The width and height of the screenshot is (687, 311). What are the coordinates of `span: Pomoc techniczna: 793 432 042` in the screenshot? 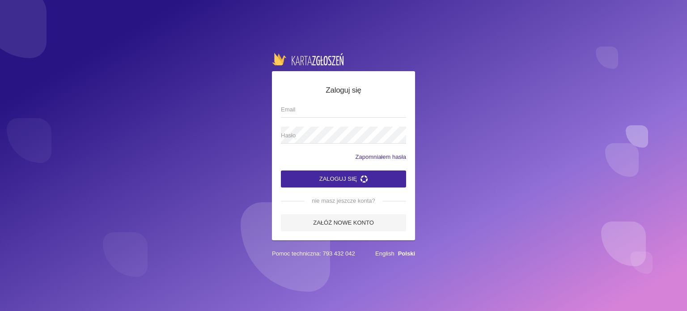 It's located at (313, 253).